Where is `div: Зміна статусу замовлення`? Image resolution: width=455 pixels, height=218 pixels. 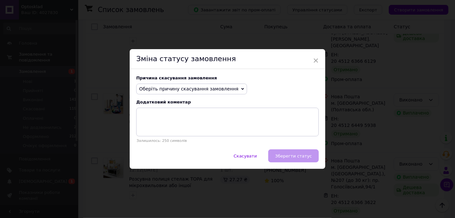 div: Зміна статусу замовлення is located at coordinates (228, 59).